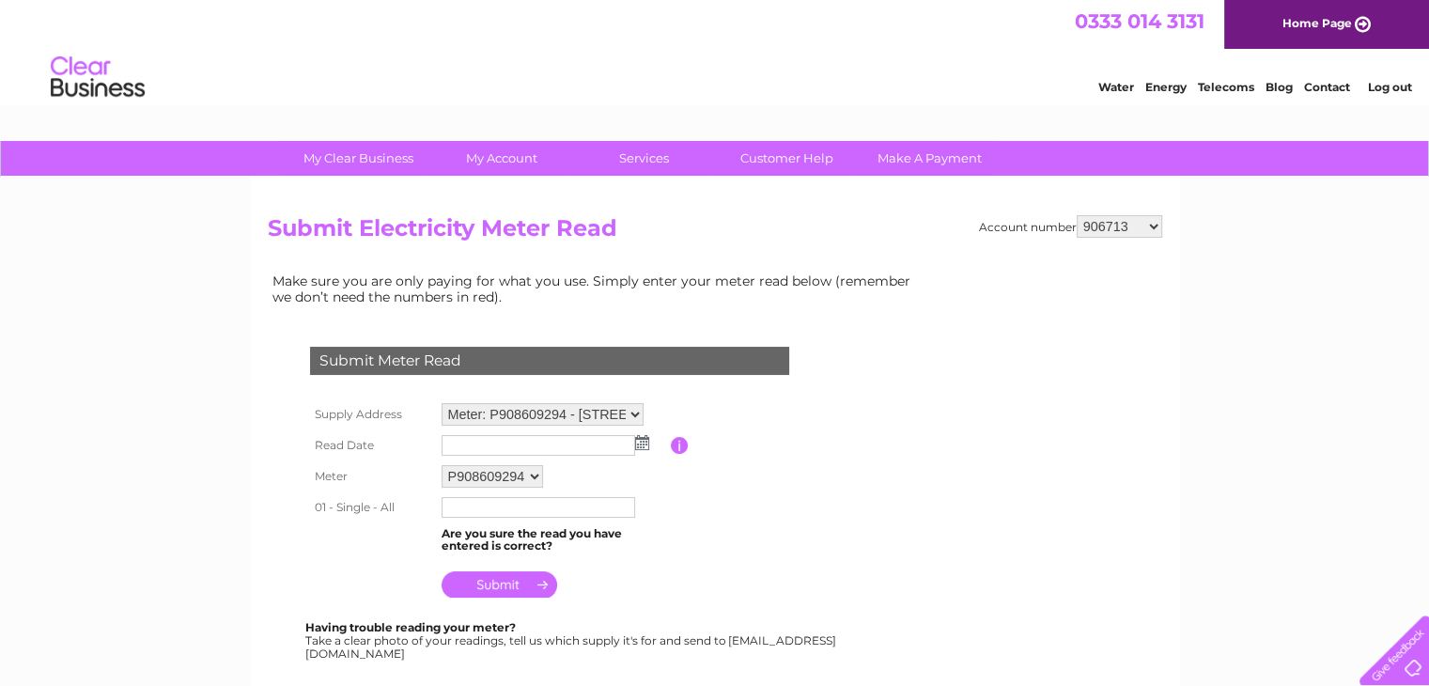 The width and height of the screenshot is (1429, 686). What do you see at coordinates (501, 158) in the screenshot?
I see `a: My Account` at bounding box center [501, 158].